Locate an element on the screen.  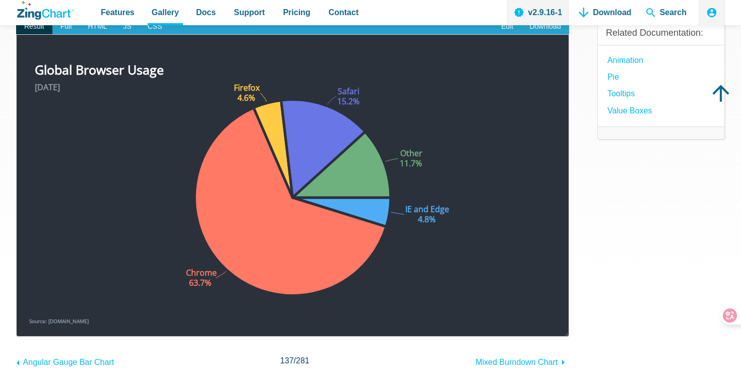
h3: Related Documentation: is located at coordinates (660, 33).